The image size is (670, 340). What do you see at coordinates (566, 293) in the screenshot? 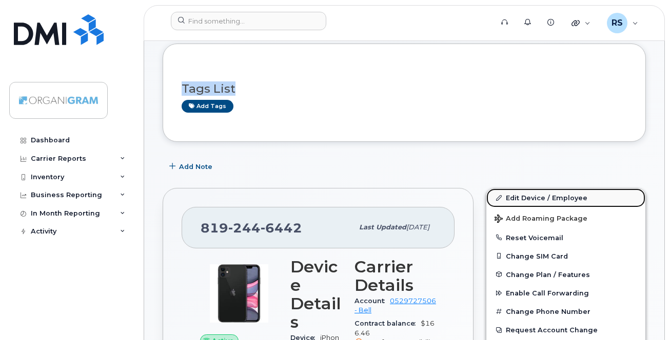
I see `button: Enable Call Forwarding` at bounding box center [566, 293].